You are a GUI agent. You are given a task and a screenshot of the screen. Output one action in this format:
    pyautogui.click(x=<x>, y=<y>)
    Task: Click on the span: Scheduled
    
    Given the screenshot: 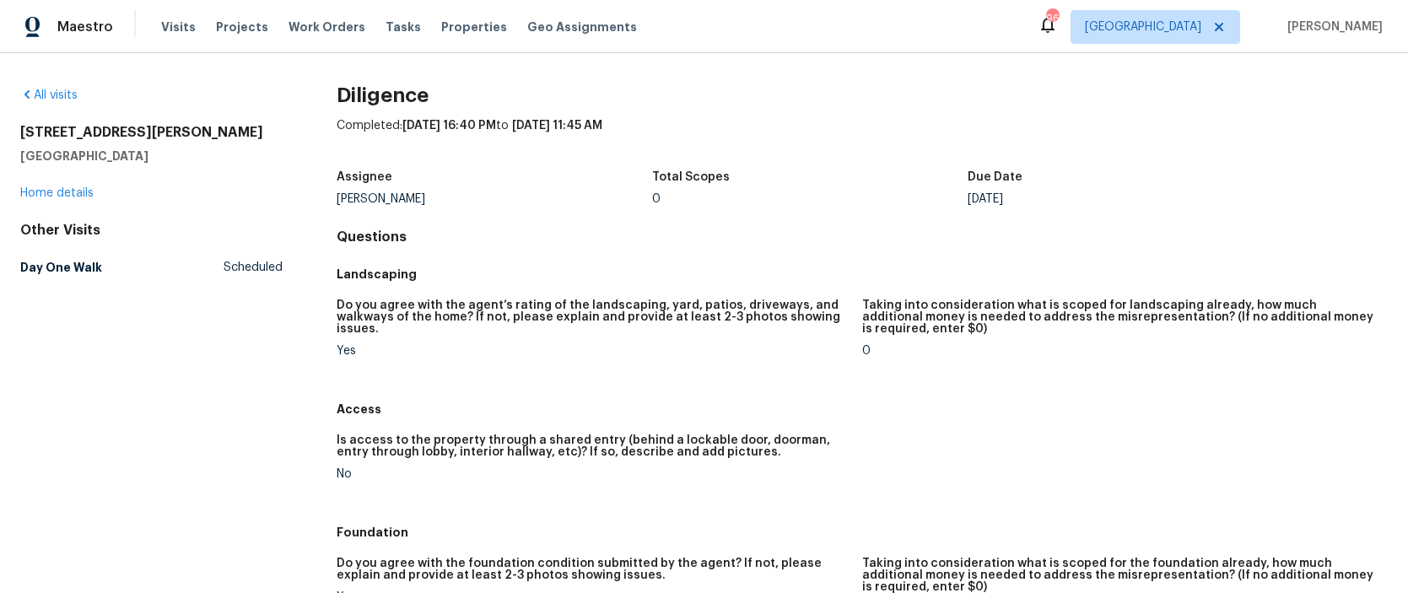 What is the action you would take?
    pyautogui.click(x=253, y=267)
    